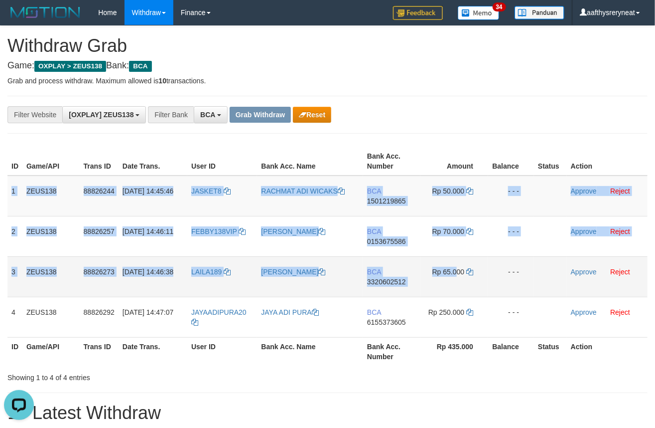 Image resolution: width=655 pixels, height=428 pixels. I want to click on td: 3, so click(15, 276).